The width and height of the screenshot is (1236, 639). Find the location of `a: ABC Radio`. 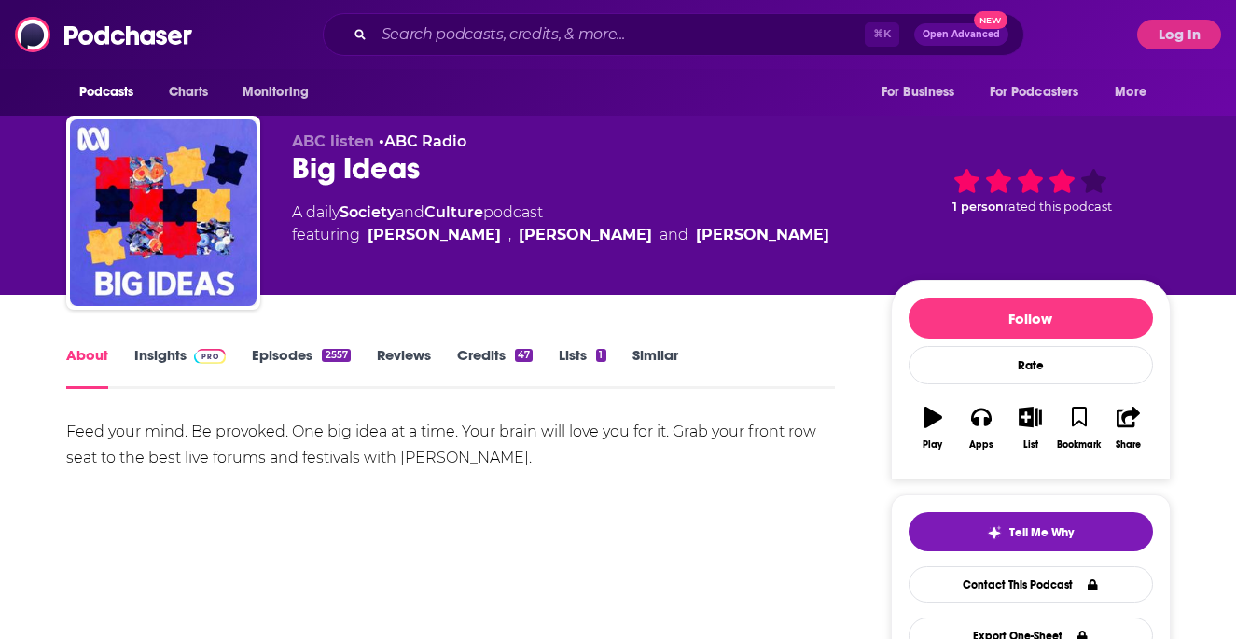

a: ABC Radio is located at coordinates (425, 141).